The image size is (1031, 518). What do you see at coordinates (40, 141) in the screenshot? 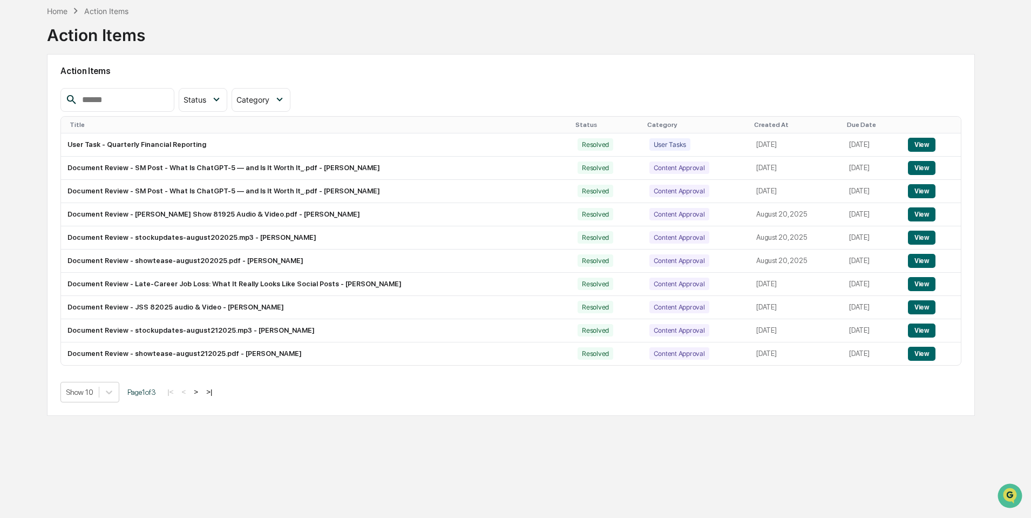
I see `a: 🖐️Preclearance` at bounding box center [40, 141].